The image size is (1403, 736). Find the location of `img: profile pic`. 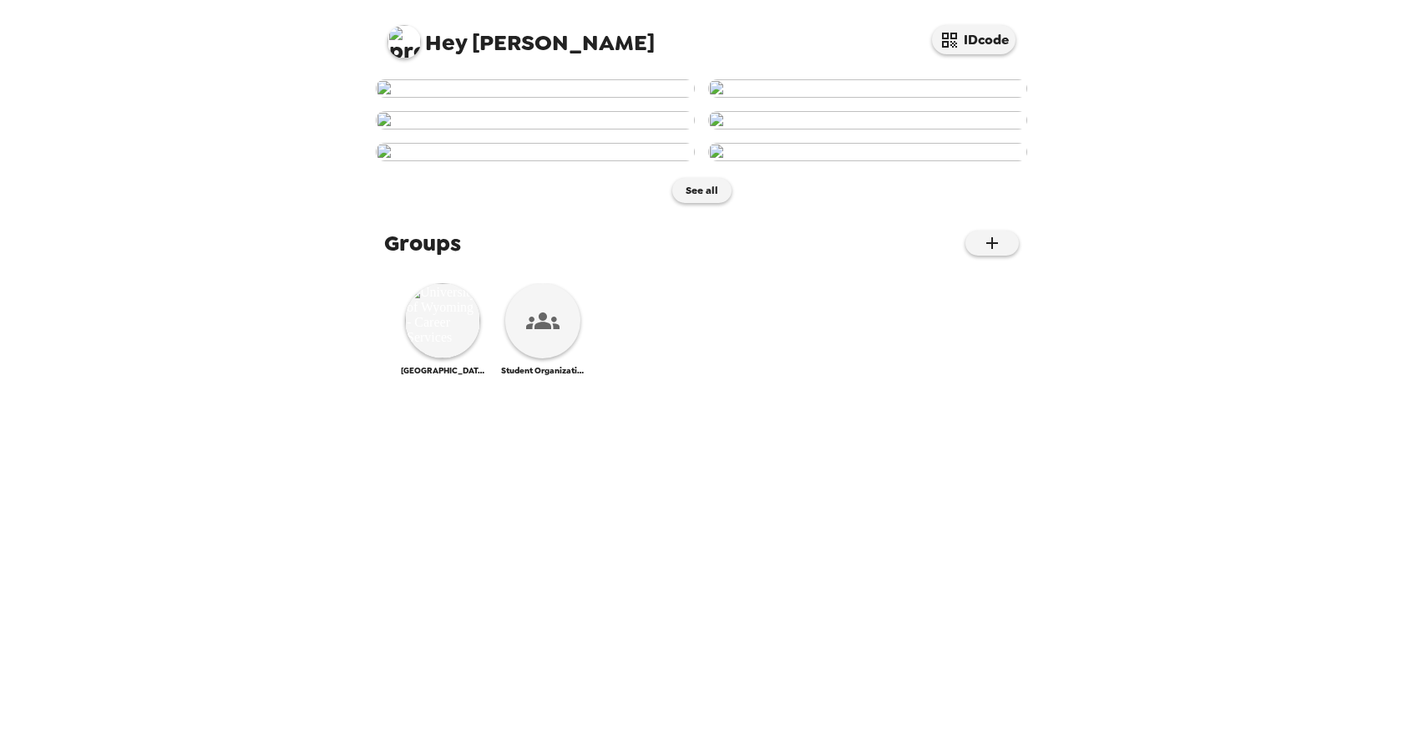

img: profile pic is located at coordinates (404, 42).